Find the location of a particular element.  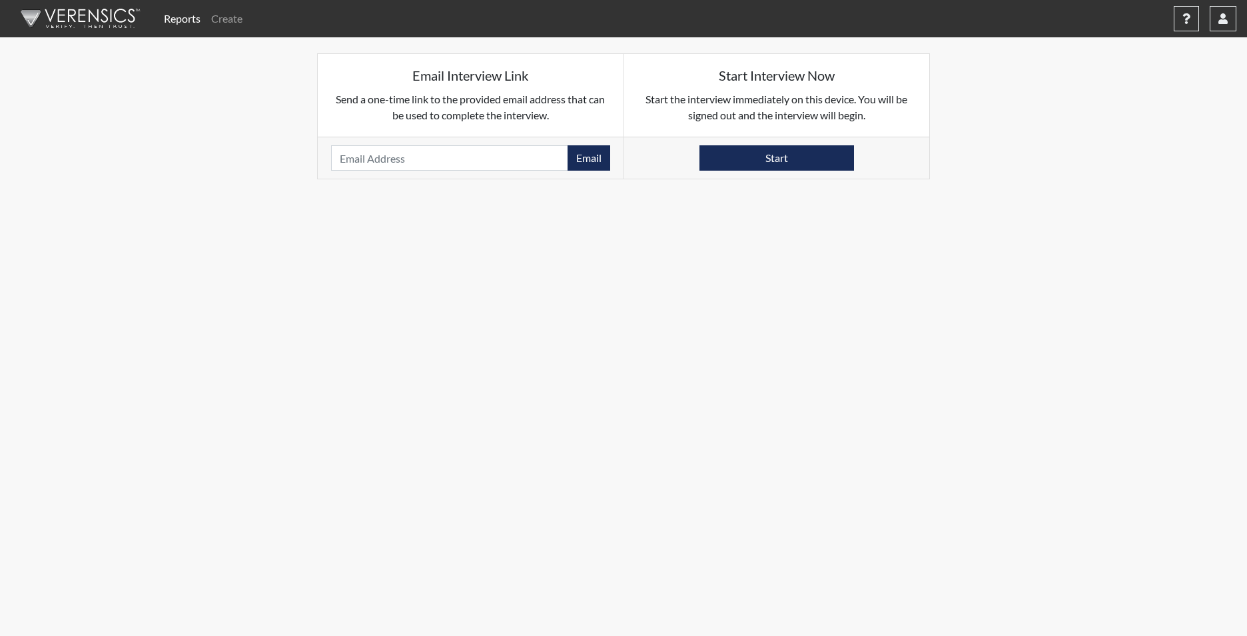

button: Start is located at coordinates (777, 158).